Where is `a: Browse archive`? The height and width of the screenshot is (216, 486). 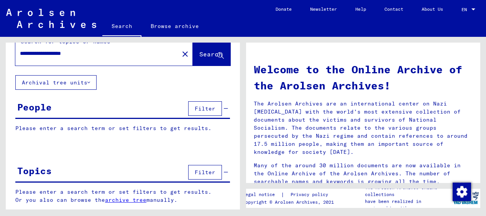
a: Browse archive is located at coordinates (175, 26).